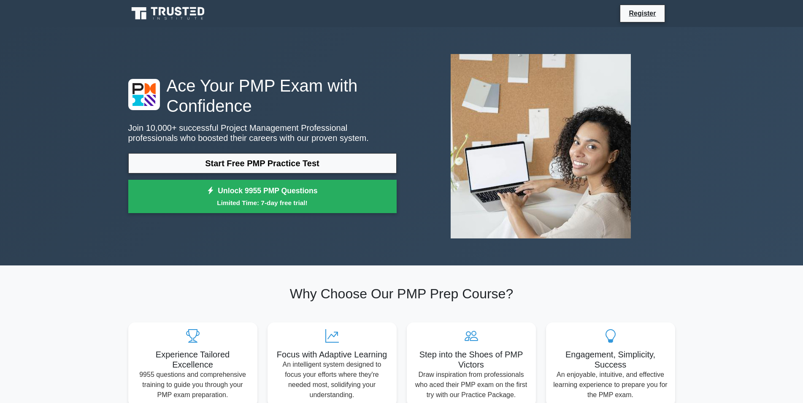  Describe the element at coordinates (643, 13) in the screenshot. I see `a: Register` at that location.